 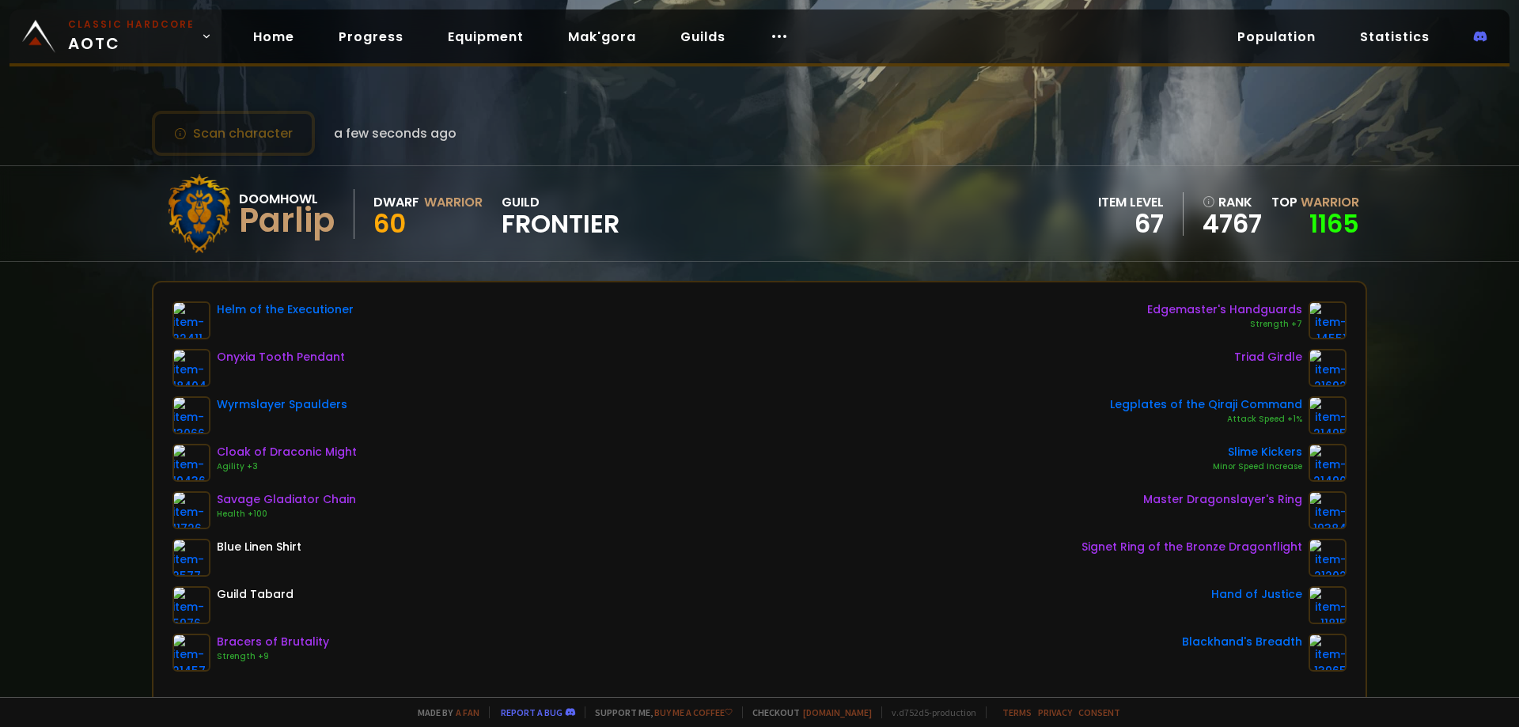 What do you see at coordinates (286, 499) in the screenshot?
I see `div: Savage Gladiator Chain` at bounding box center [286, 499].